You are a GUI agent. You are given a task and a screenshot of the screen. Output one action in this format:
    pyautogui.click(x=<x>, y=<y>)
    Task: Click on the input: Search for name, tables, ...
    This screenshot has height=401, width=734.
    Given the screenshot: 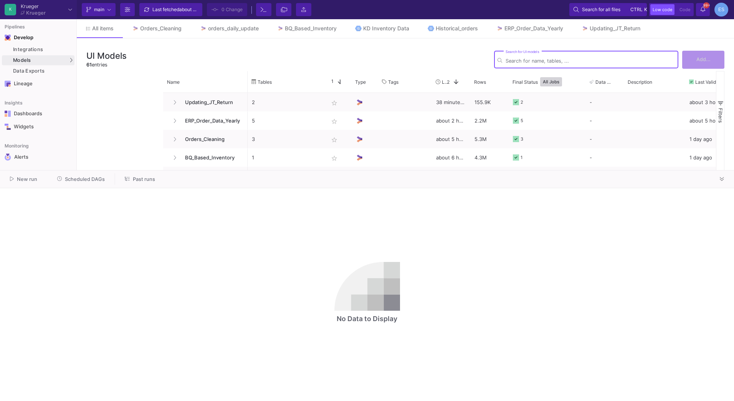 What is the action you would take?
    pyautogui.click(x=590, y=61)
    